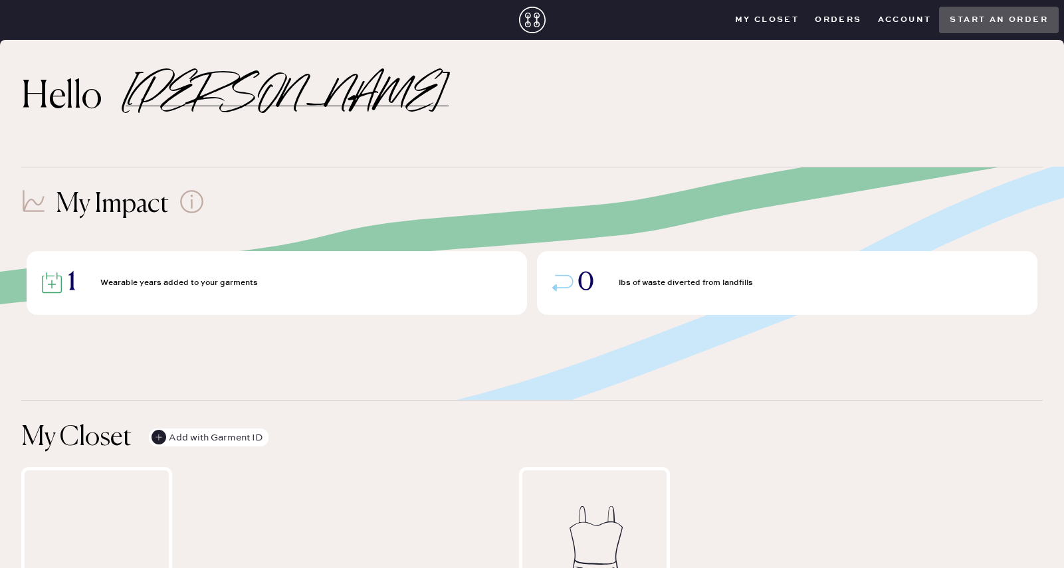 This screenshot has width=1064, height=568. I want to click on div: Add with Garment ID, so click(207, 438).